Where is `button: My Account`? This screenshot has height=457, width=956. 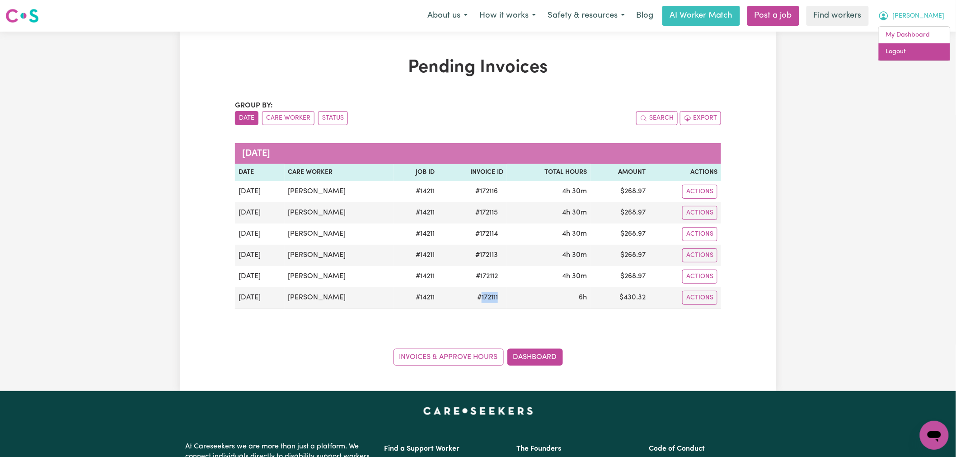
button: My Account is located at coordinates (912, 16).